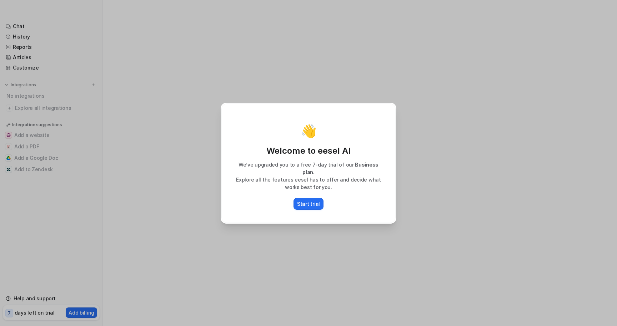  Describe the element at coordinates (308, 204) in the screenshot. I see `button: Start trial` at that location.